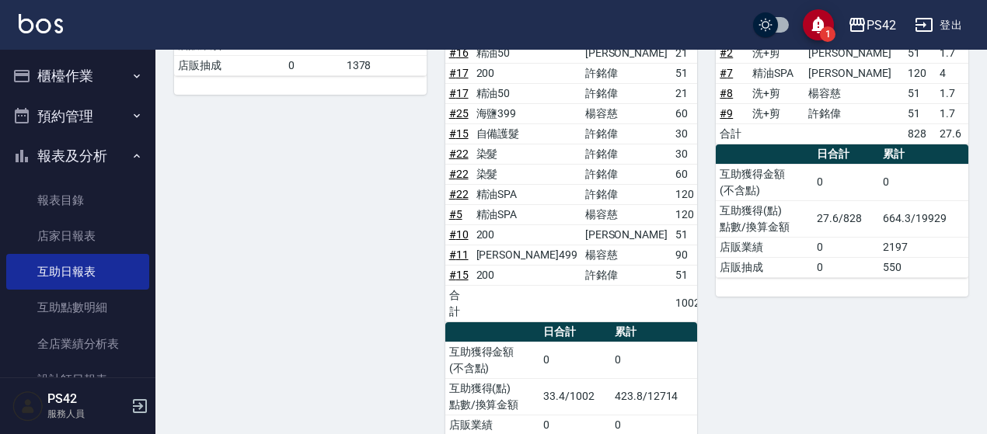 The height and width of the screenshot is (434, 987). Describe the element at coordinates (726, 73) in the screenshot. I see `a: #7` at that location.